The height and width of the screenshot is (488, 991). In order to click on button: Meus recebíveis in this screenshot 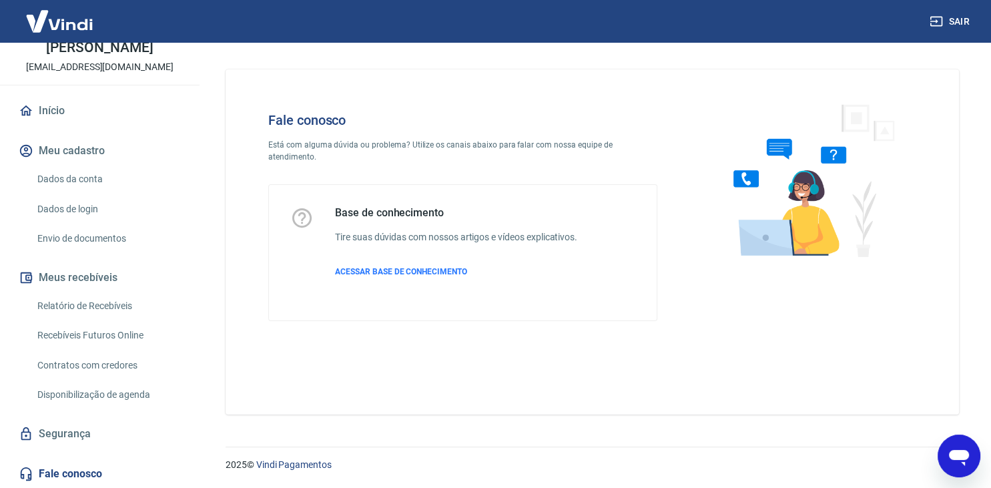, I will do `click(99, 278)`.